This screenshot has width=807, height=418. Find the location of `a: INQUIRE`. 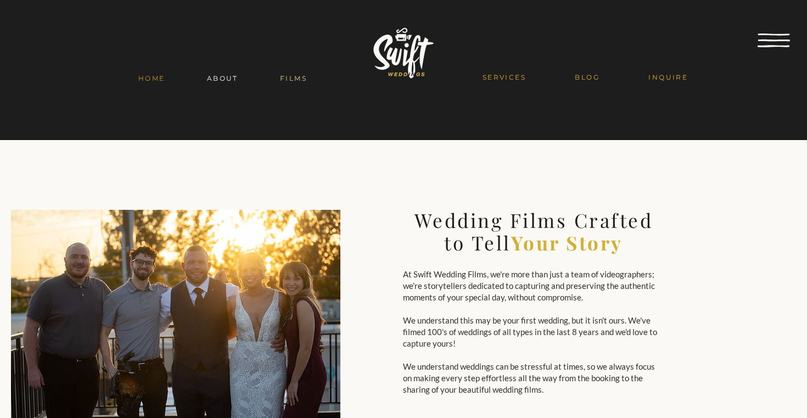

a: INQUIRE is located at coordinates (668, 77).